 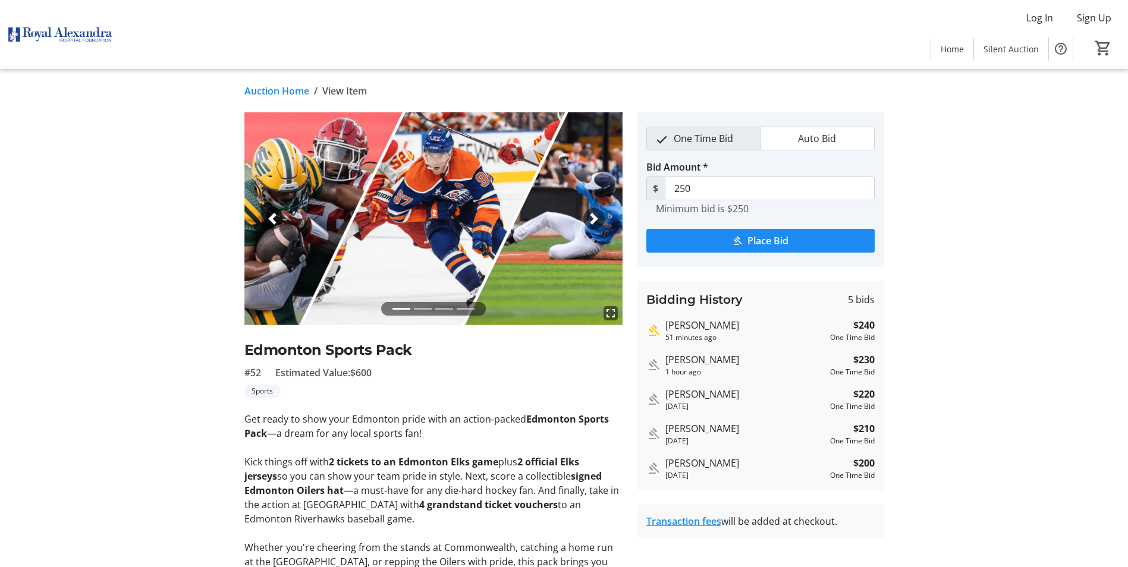 What do you see at coordinates (426, 426) in the screenshot?
I see `strong: Edmonton Sports Pack` at bounding box center [426, 426].